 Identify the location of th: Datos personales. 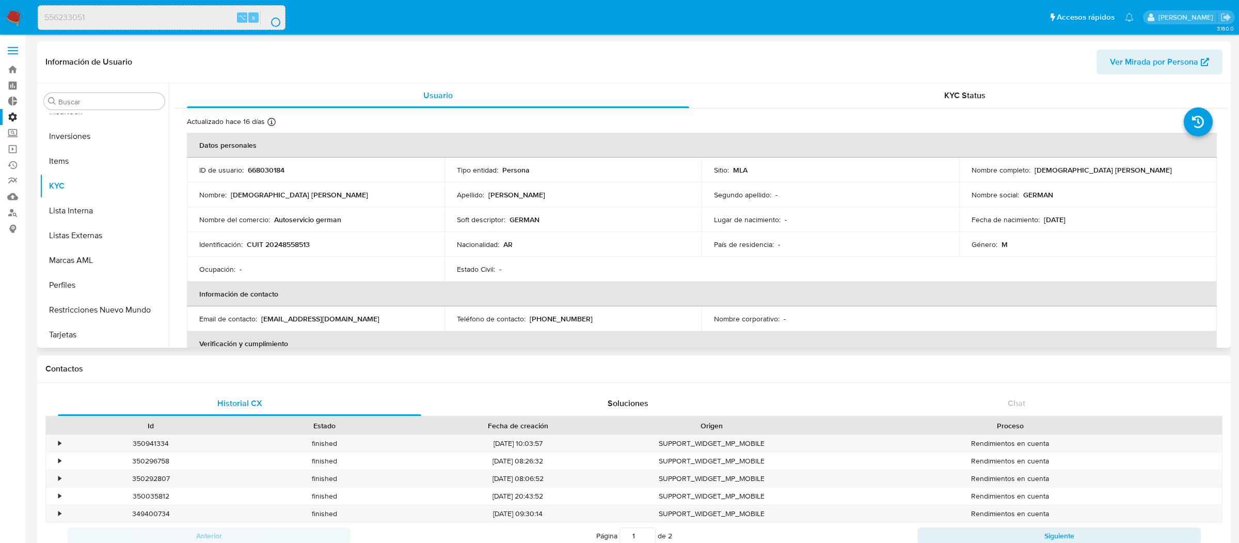
(702, 145).